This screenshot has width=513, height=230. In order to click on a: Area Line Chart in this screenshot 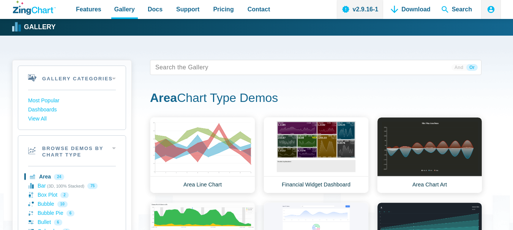, I will do `click(202, 155)`.